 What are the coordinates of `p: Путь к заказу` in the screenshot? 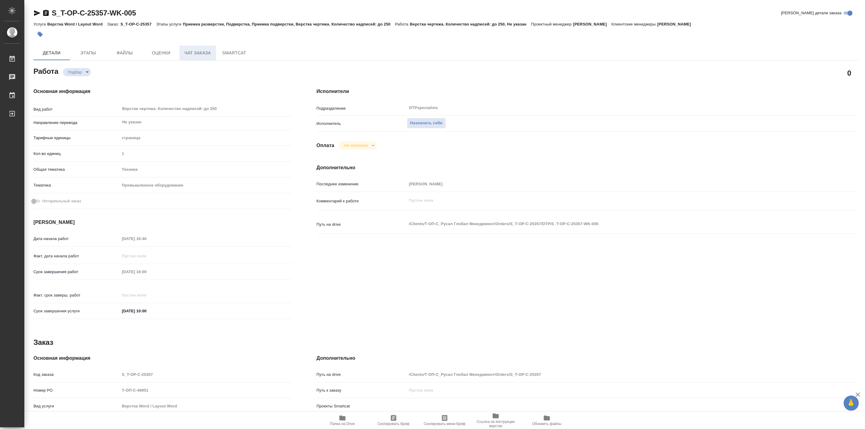 It's located at (362, 391).